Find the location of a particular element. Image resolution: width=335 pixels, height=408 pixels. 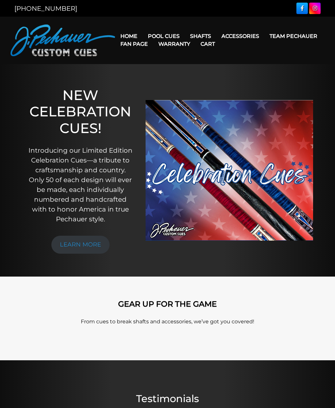

a: Team Pechauer is located at coordinates (293, 36).